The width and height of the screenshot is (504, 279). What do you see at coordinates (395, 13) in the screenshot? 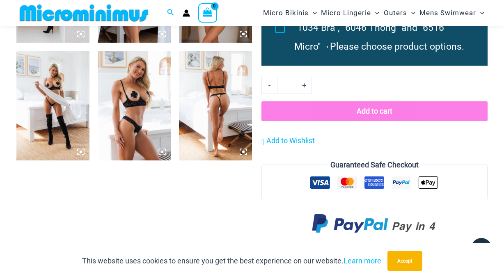
I see `span: Outers` at bounding box center [395, 13].